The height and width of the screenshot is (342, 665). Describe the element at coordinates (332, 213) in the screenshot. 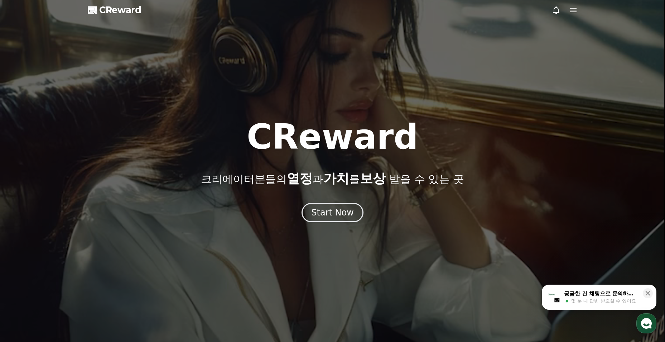

I see `a: Start Now` at that location.